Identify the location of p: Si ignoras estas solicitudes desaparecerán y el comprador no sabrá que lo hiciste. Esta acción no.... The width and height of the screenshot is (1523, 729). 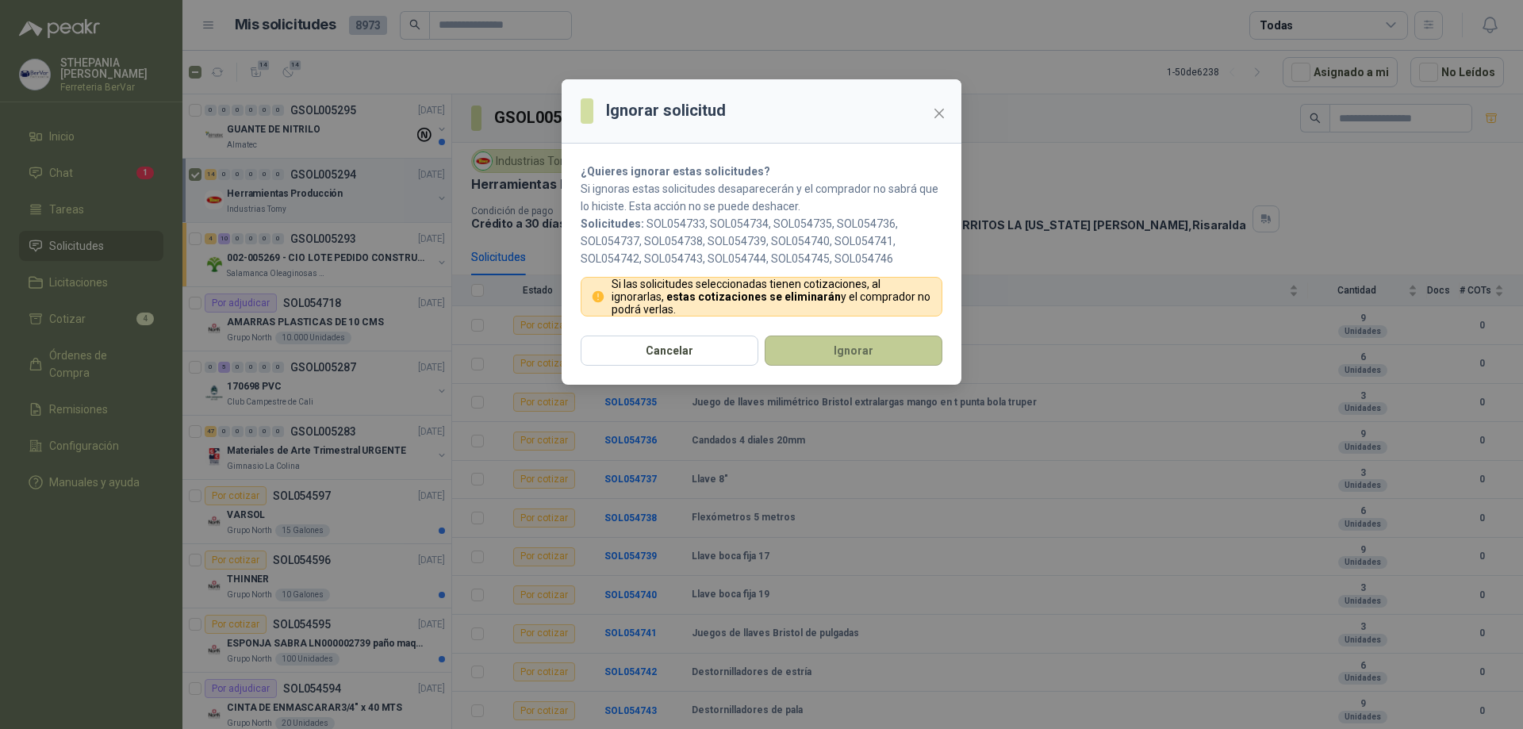
(762, 198).